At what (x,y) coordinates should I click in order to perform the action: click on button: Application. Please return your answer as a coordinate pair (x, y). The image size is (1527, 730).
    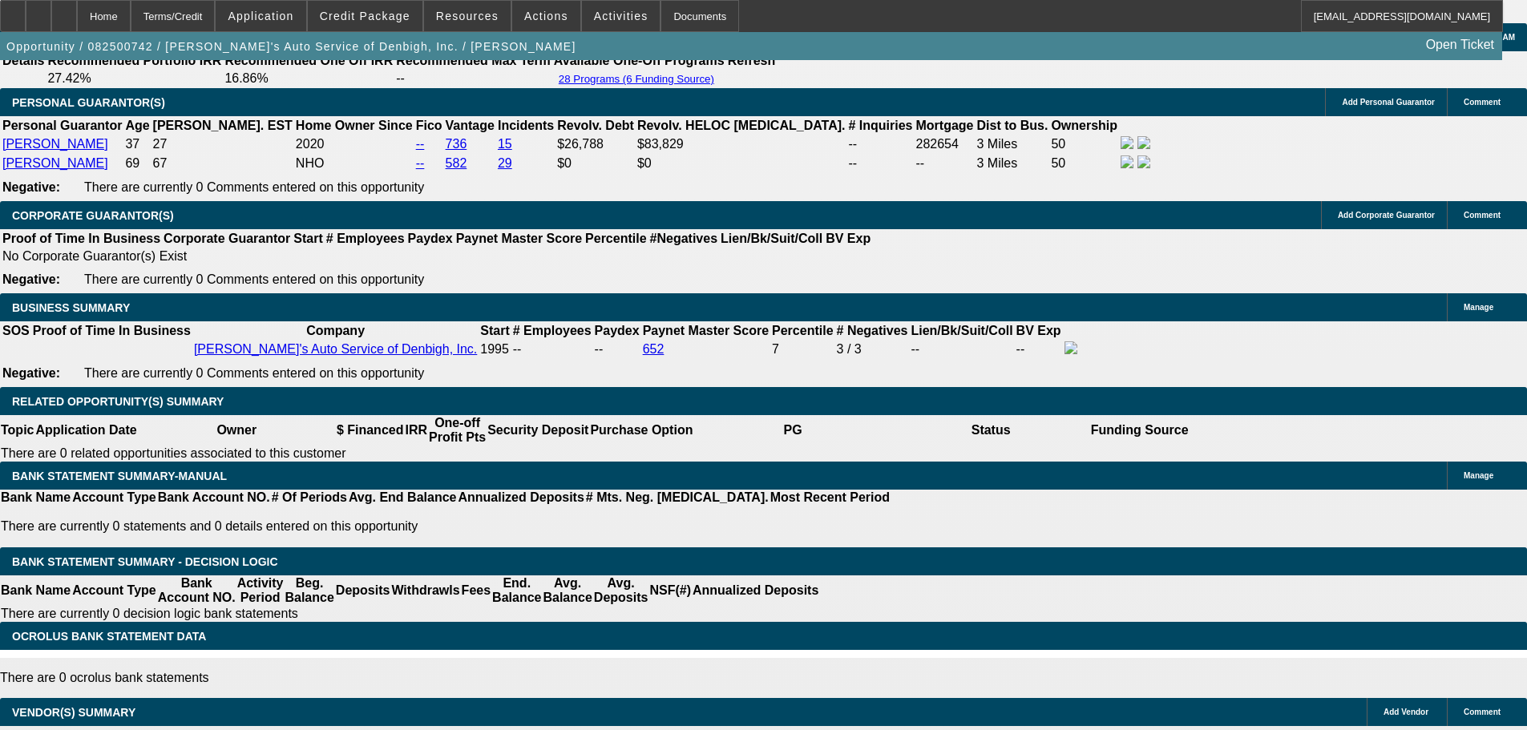
    Looking at the image, I should click on (260, 16).